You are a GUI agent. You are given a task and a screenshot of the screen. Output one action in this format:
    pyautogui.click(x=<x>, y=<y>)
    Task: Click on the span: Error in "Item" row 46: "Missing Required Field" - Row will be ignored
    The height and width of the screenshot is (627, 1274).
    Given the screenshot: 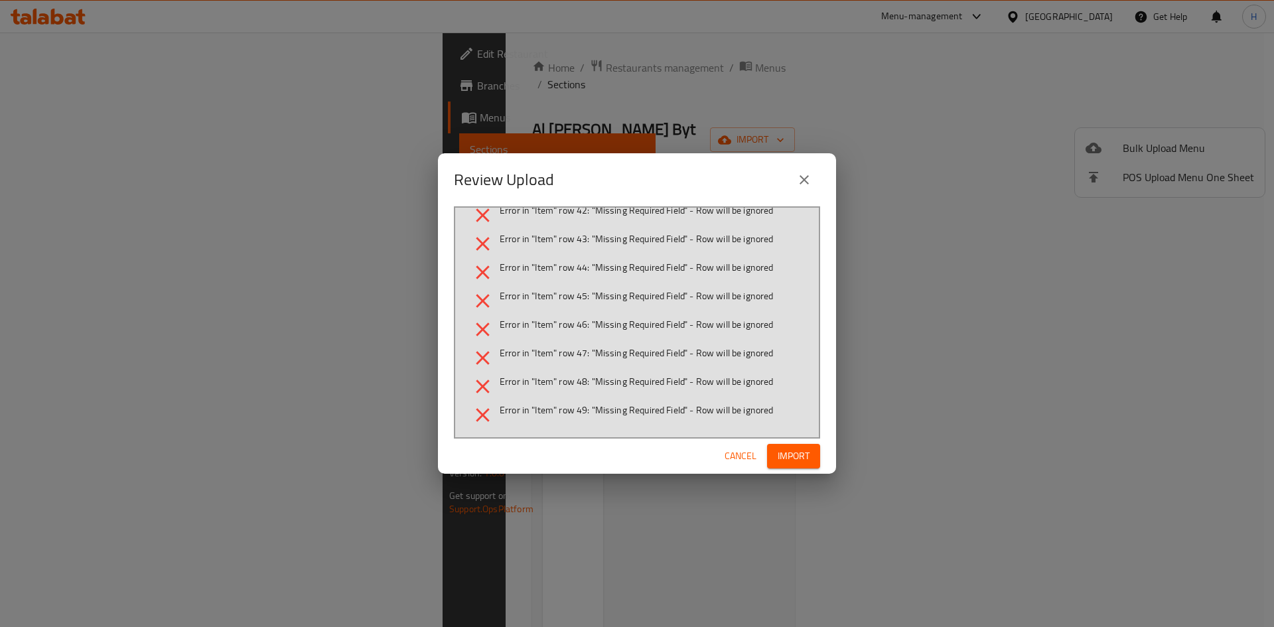 What is the action you would take?
    pyautogui.click(x=636, y=325)
    